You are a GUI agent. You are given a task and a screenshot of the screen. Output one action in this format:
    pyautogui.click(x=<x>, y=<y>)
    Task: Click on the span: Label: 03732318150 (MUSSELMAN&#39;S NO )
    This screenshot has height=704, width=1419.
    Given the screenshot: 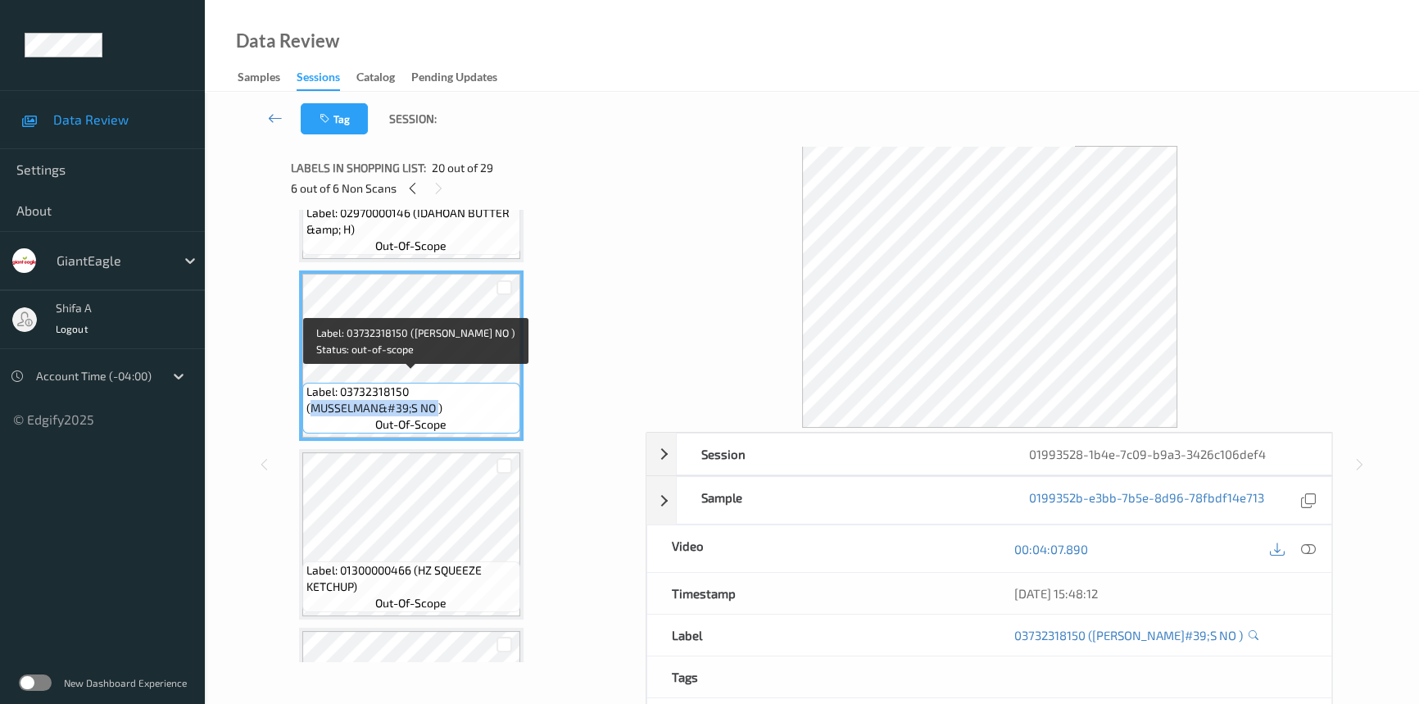 What is the action you would take?
    pyautogui.click(x=411, y=400)
    